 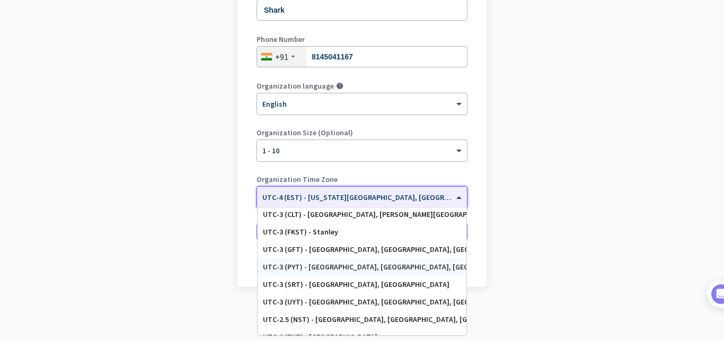 I want to click on div: Options List, so click(x=362, y=272).